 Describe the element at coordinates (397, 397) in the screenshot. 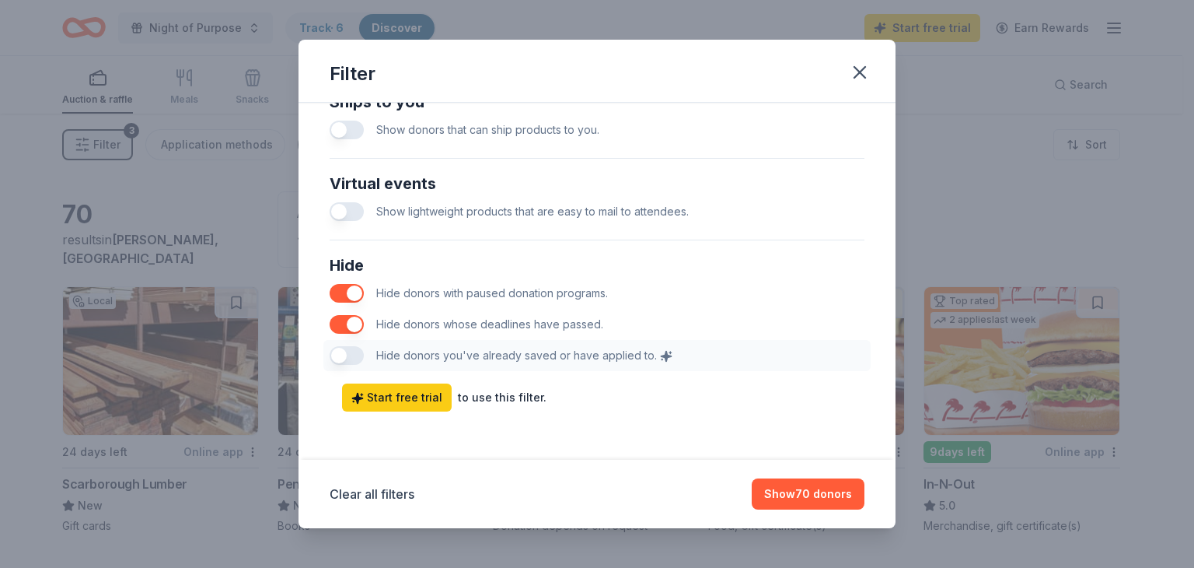

I see `span: Start free trial` at that location.